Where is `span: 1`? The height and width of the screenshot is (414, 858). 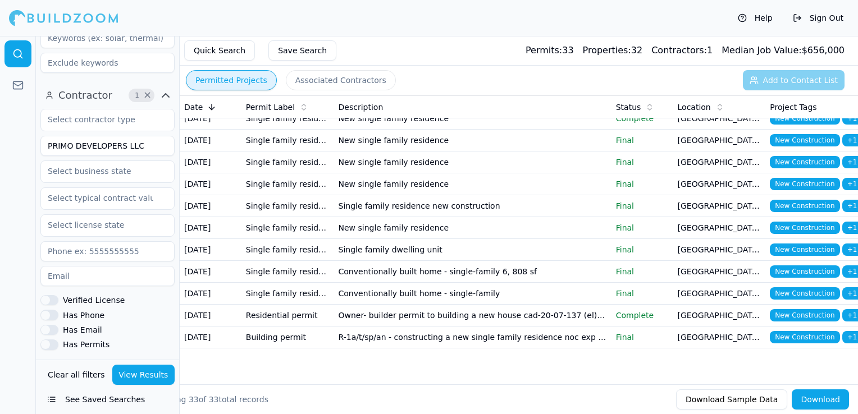
span: 1 is located at coordinates (137, 95).